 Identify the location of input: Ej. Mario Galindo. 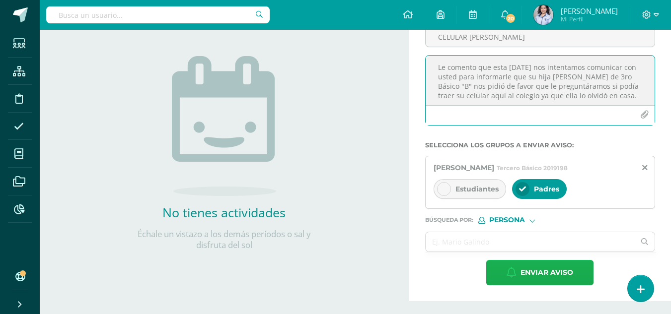
(530, 242).